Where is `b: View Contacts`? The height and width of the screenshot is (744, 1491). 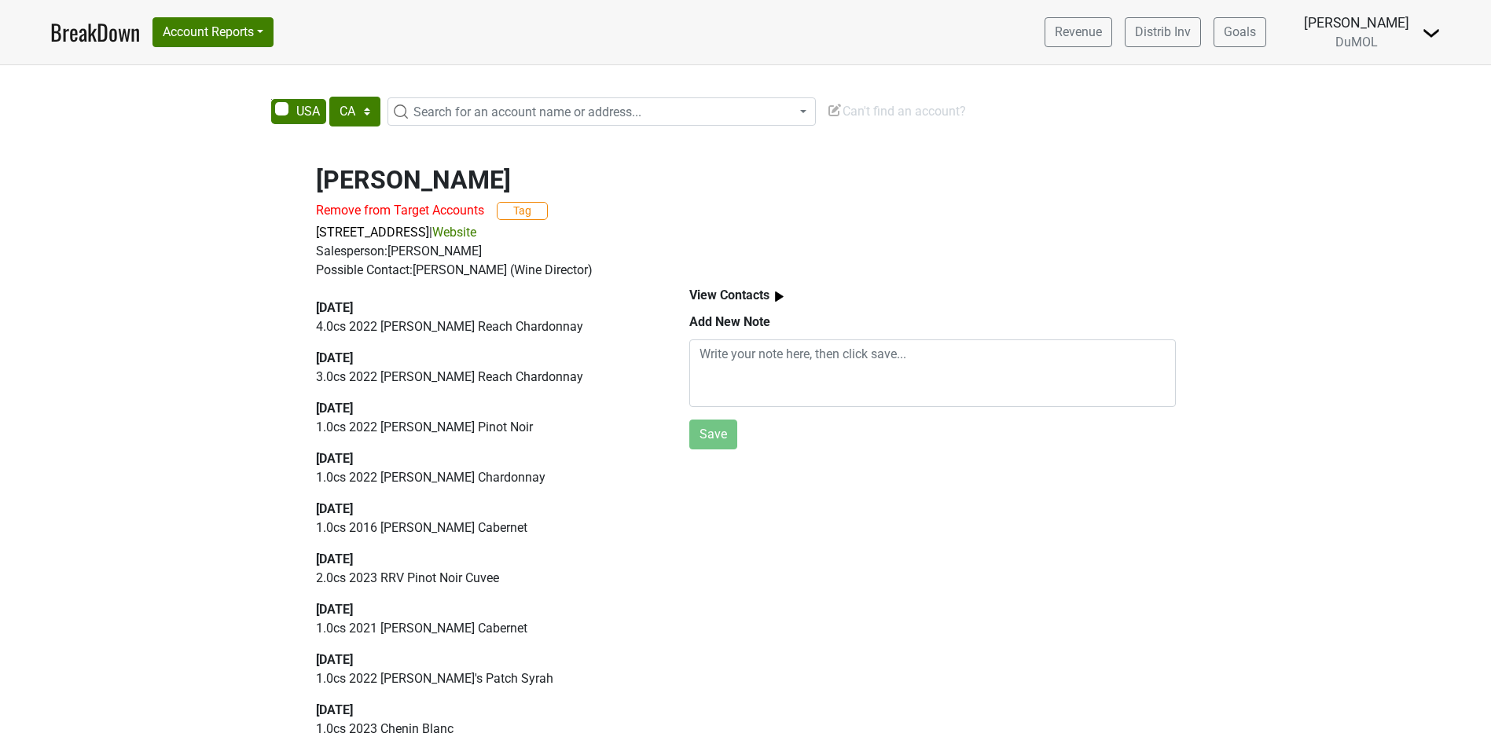
b: View Contacts is located at coordinates (729, 295).